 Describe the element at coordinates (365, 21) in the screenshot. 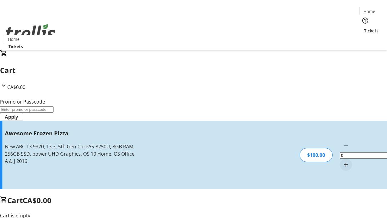

I see `button: Help` at that location.